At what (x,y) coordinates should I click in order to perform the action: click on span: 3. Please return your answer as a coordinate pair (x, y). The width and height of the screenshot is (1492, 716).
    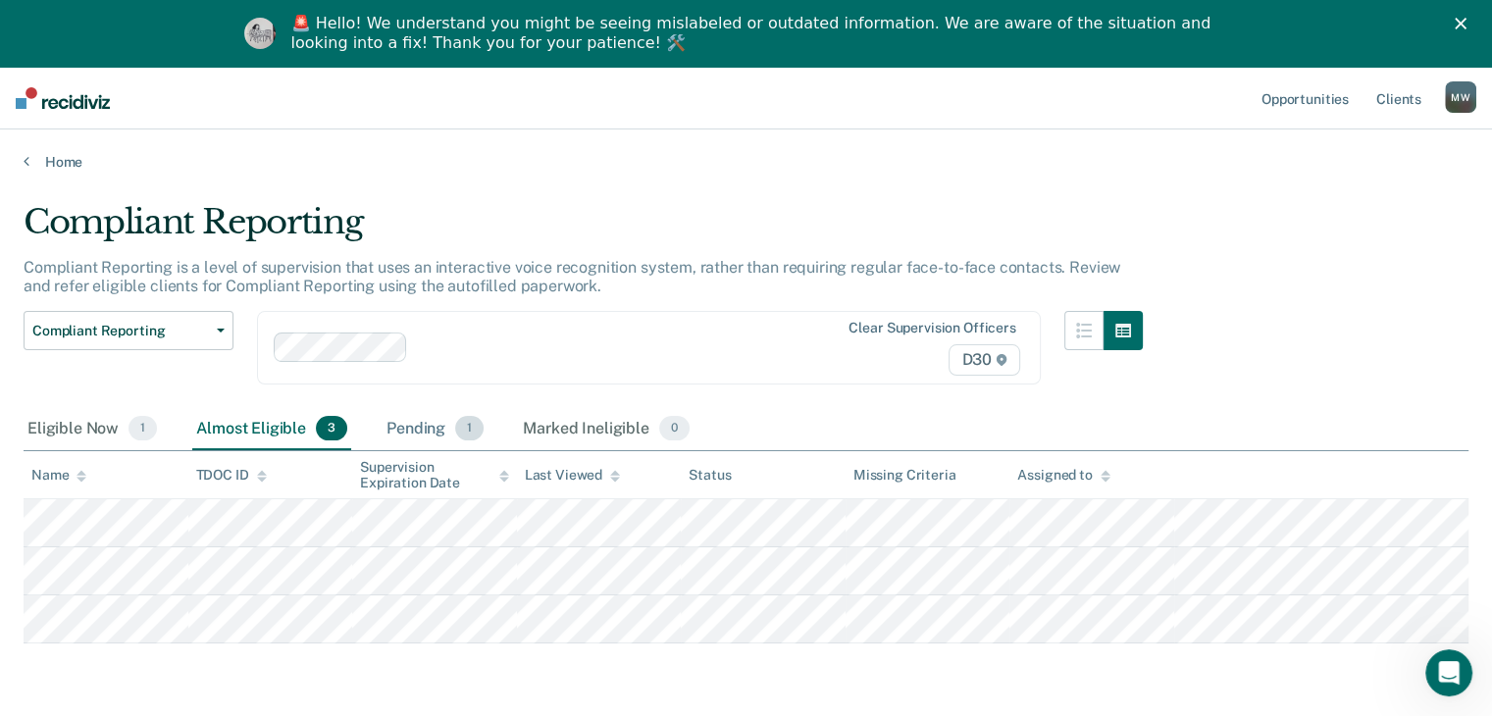
    Looking at the image, I should click on (332, 429).